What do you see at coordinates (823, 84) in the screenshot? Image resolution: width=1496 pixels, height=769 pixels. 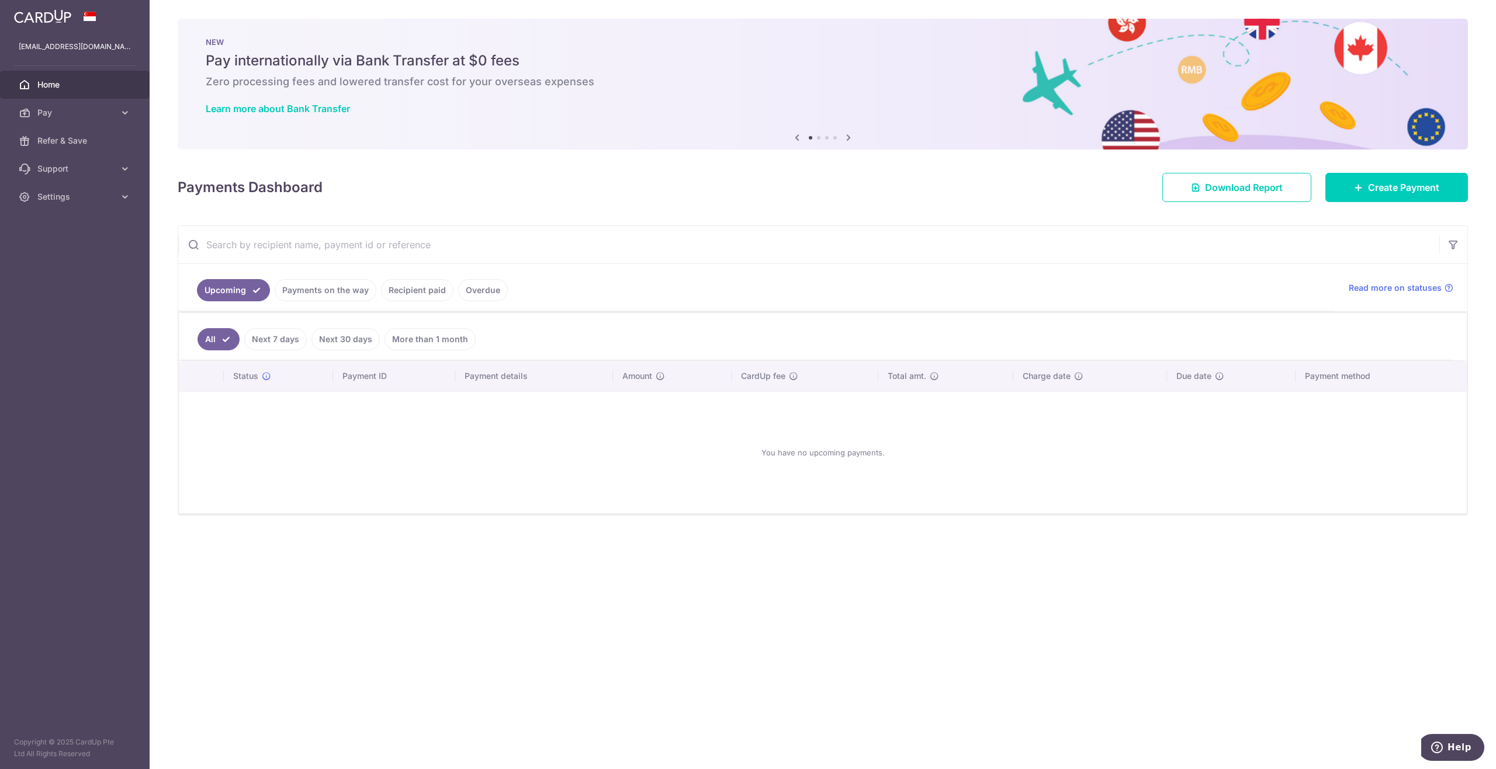 I see `img: Bank transfer banner` at bounding box center [823, 84].